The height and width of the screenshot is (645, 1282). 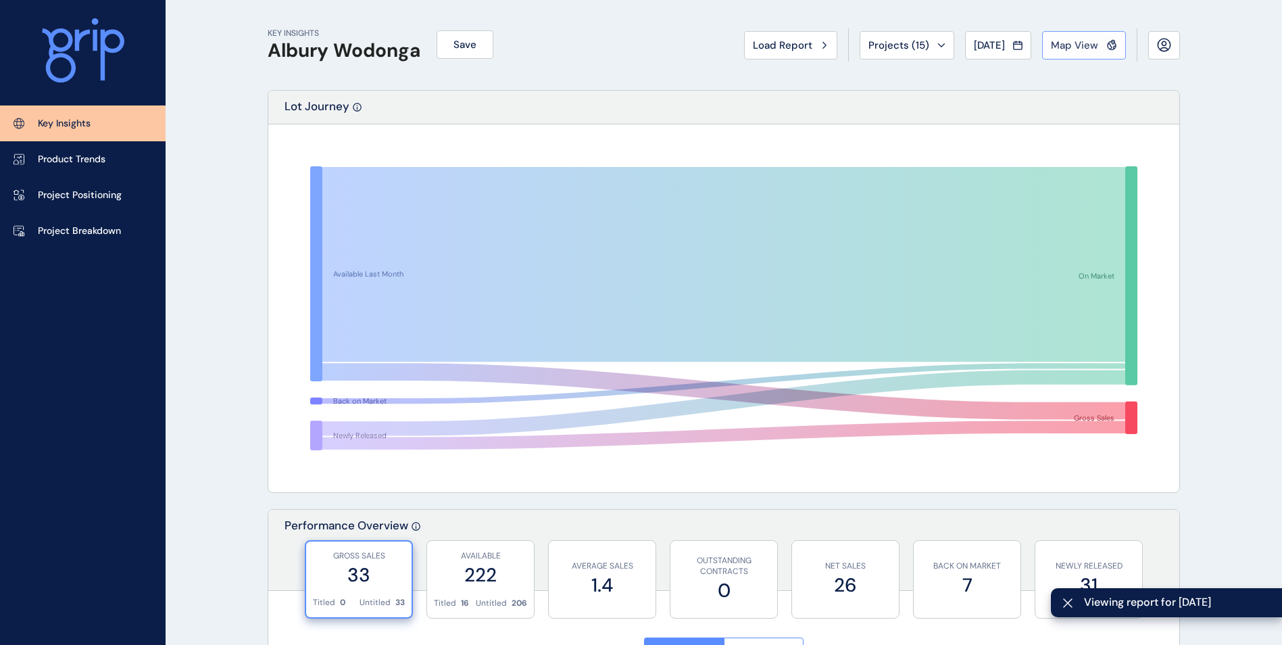 What do you see at coordinates (907, 45) in the screenshot?
I see `button: Projects (15)` at bounding box center [907, 45].